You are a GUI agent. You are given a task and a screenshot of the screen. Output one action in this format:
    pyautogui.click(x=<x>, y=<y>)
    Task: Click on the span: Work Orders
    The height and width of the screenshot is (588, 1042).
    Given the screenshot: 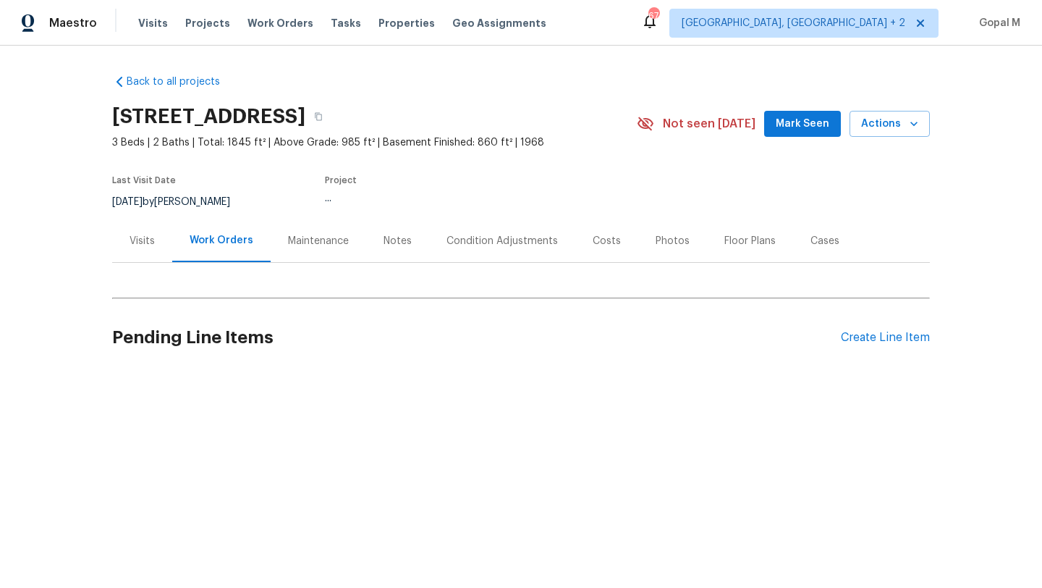 What is the action you would take?
    pyautogui.click(x=280, y=23)
    